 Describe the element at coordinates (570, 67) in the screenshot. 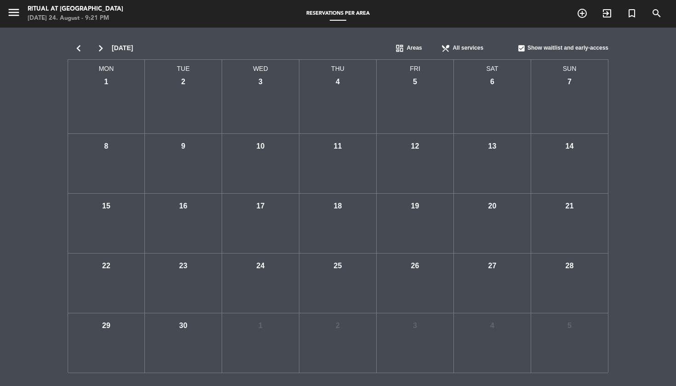

I see `span: SUN` at that location.